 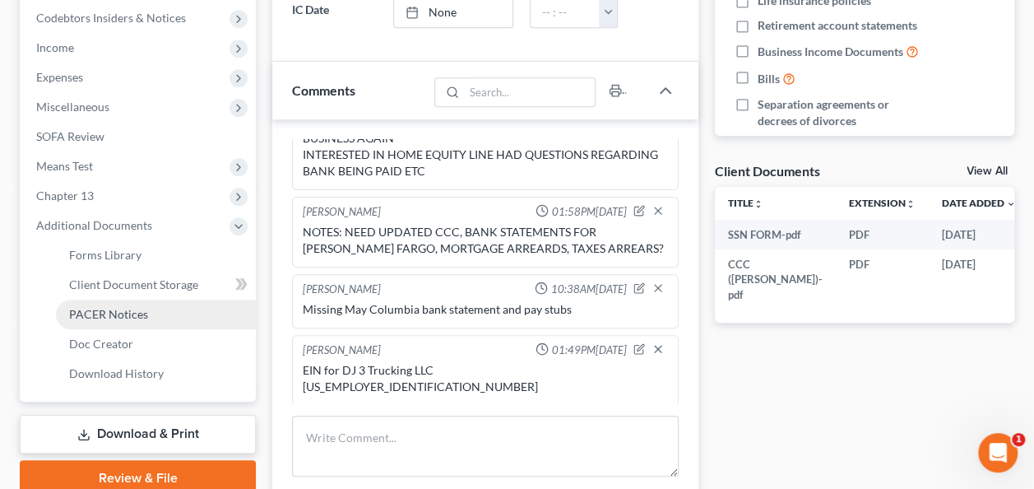 I want to click on a: Forms Library, so click(x=155, y=255).